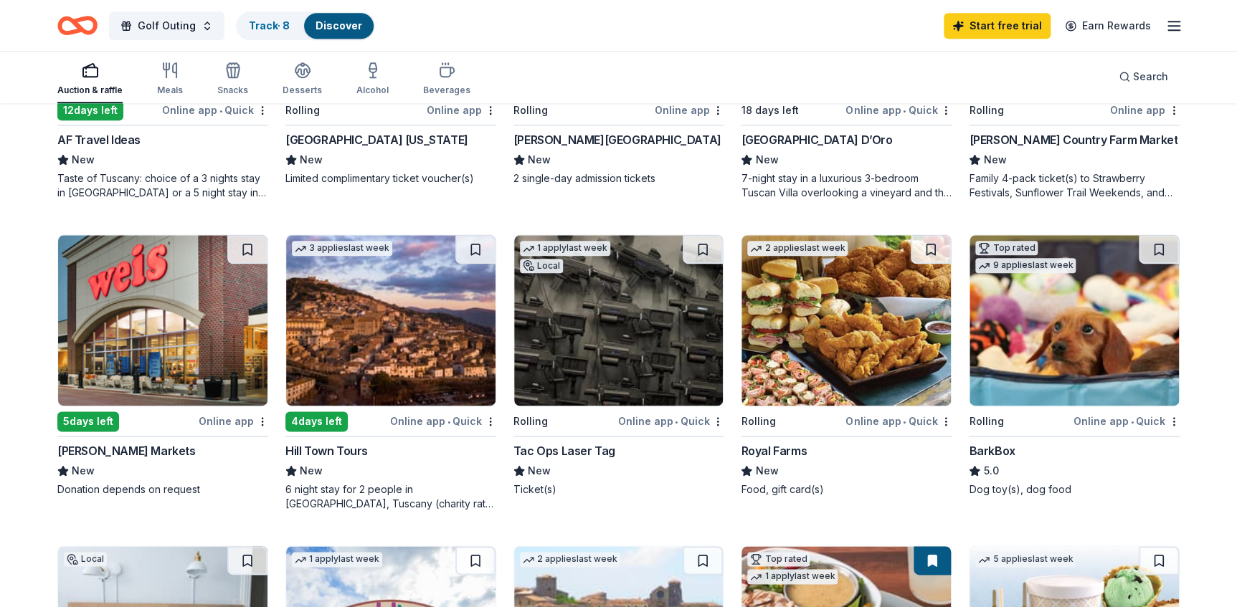 The image size is (1237, 607). What do you see at coordinates (170, 80) in the screenshot?
I see `button: Meals` at bounding box center [170, 80].